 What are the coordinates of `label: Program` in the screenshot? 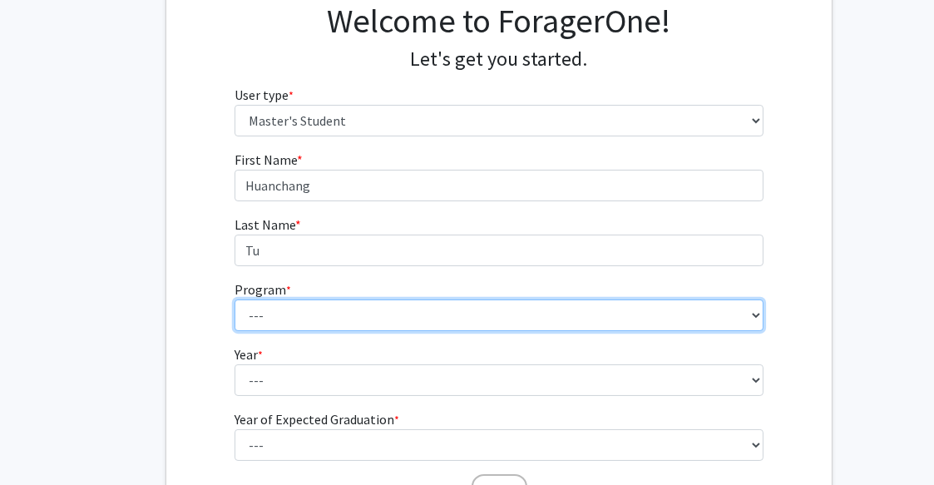 It's located at (263, 290).